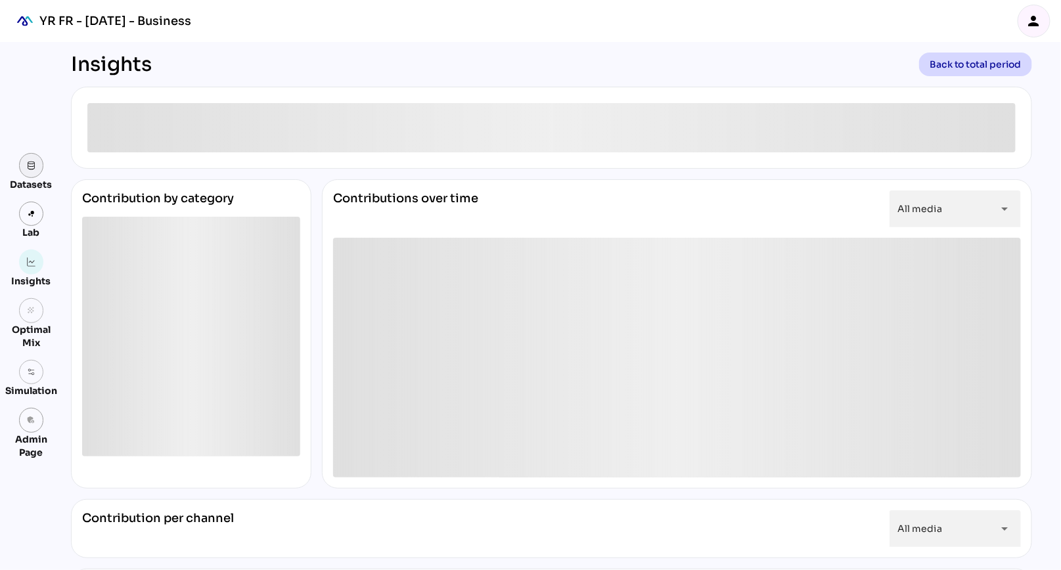  Describe the element at coordinates (32, 421) in the screenshot. I see `i: admin_panel_settings` at that location.